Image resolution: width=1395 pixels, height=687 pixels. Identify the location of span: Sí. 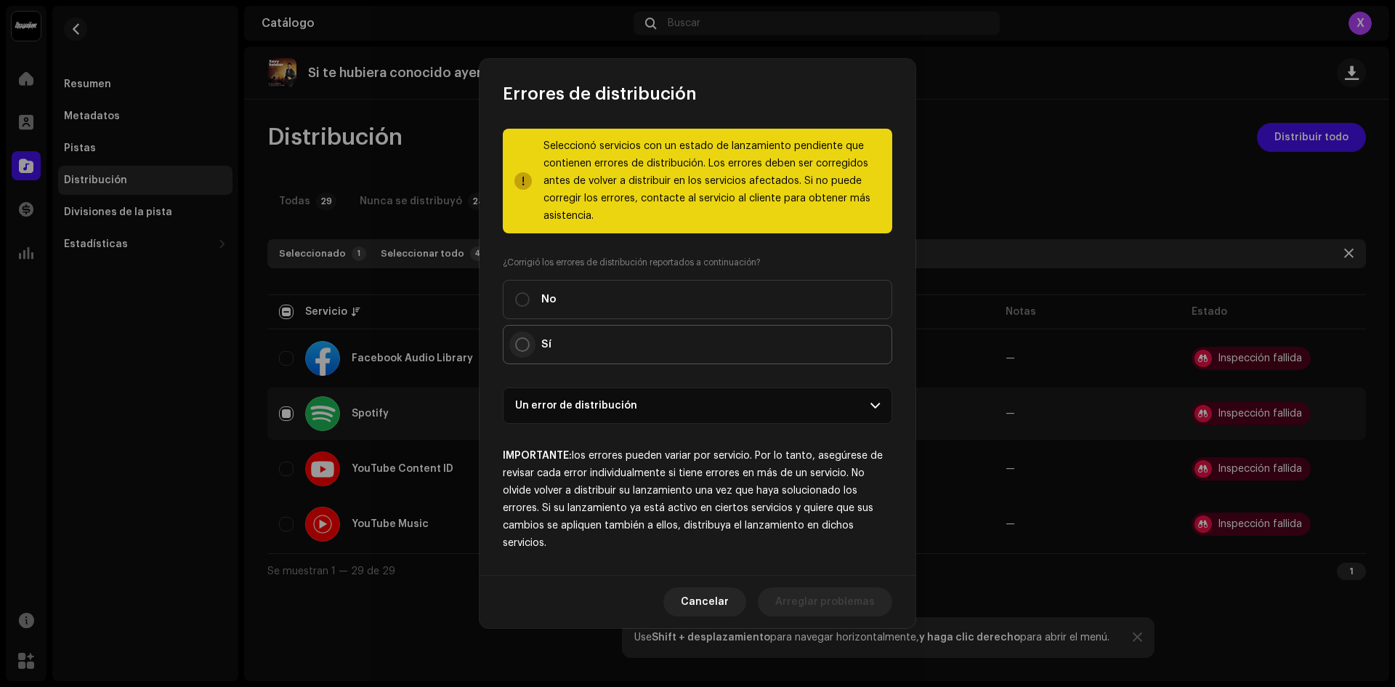
(546, 344).